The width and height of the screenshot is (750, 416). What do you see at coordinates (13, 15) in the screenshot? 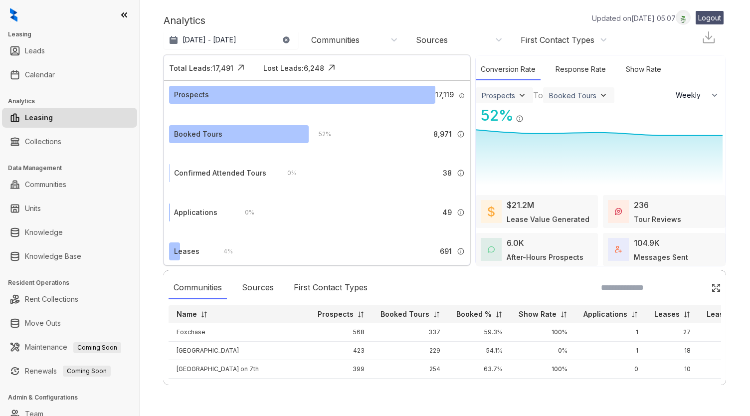
I see `img: logo` at bounding box center [13, 15].